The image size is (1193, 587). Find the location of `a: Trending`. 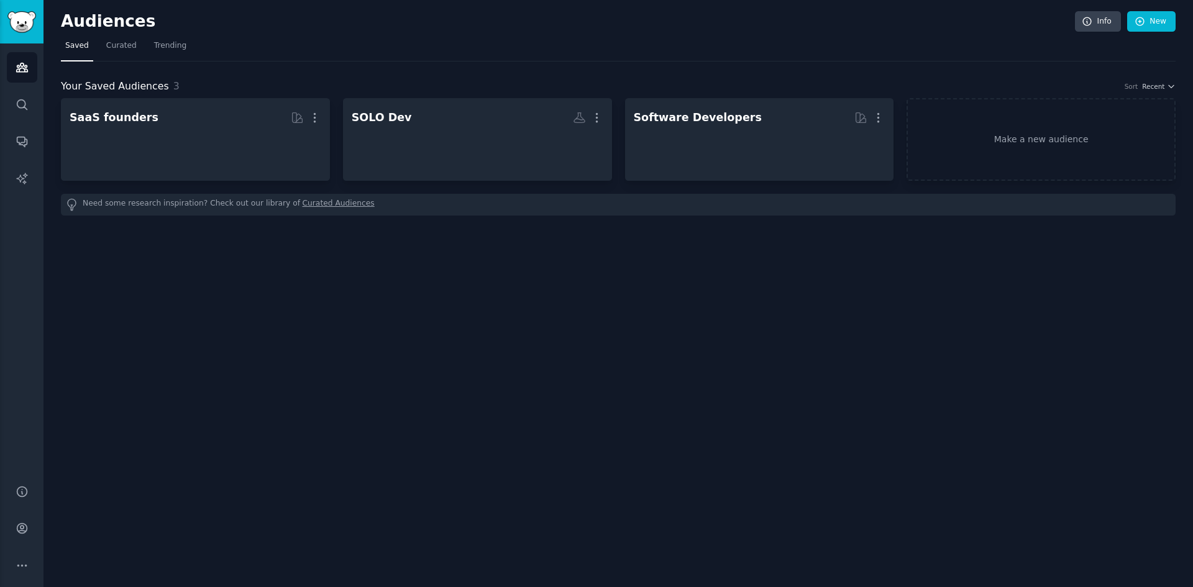

a: Trending is located at coordinates (170, 48).